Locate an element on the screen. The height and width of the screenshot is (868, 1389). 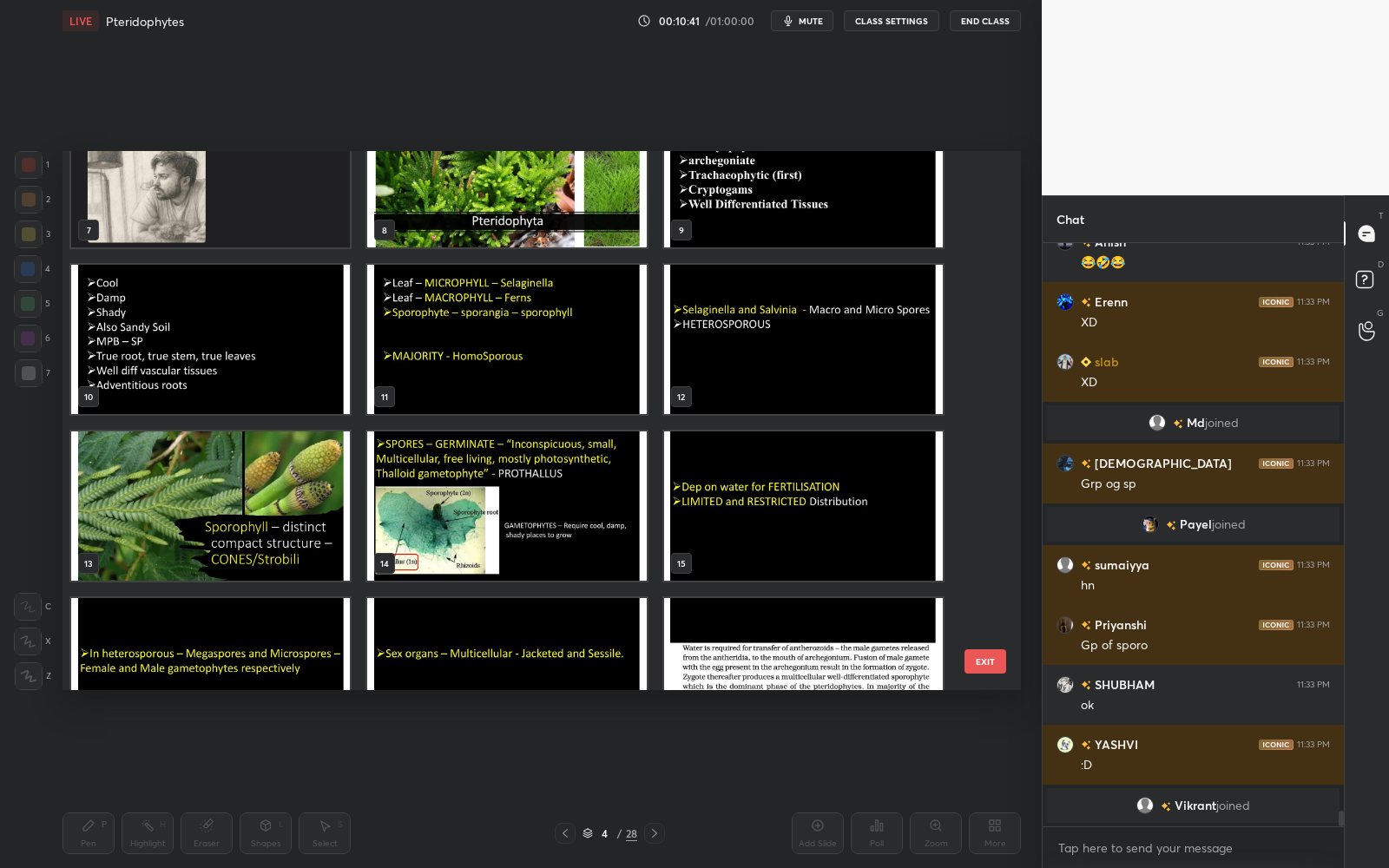
p: G is located at coordinates (1381, 313).